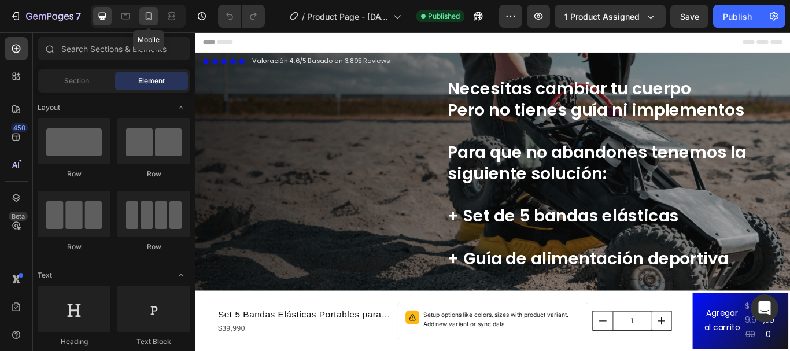  Describe the element at coordinates (544, 337) in the screenshot. I see `button: increment` at that location.